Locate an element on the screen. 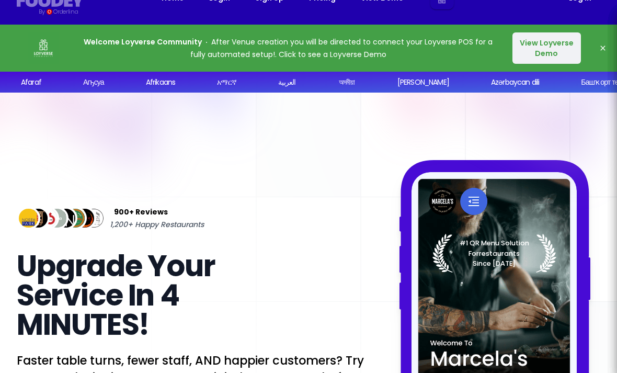  div: Orderlina is located at coordinates (65, 12).